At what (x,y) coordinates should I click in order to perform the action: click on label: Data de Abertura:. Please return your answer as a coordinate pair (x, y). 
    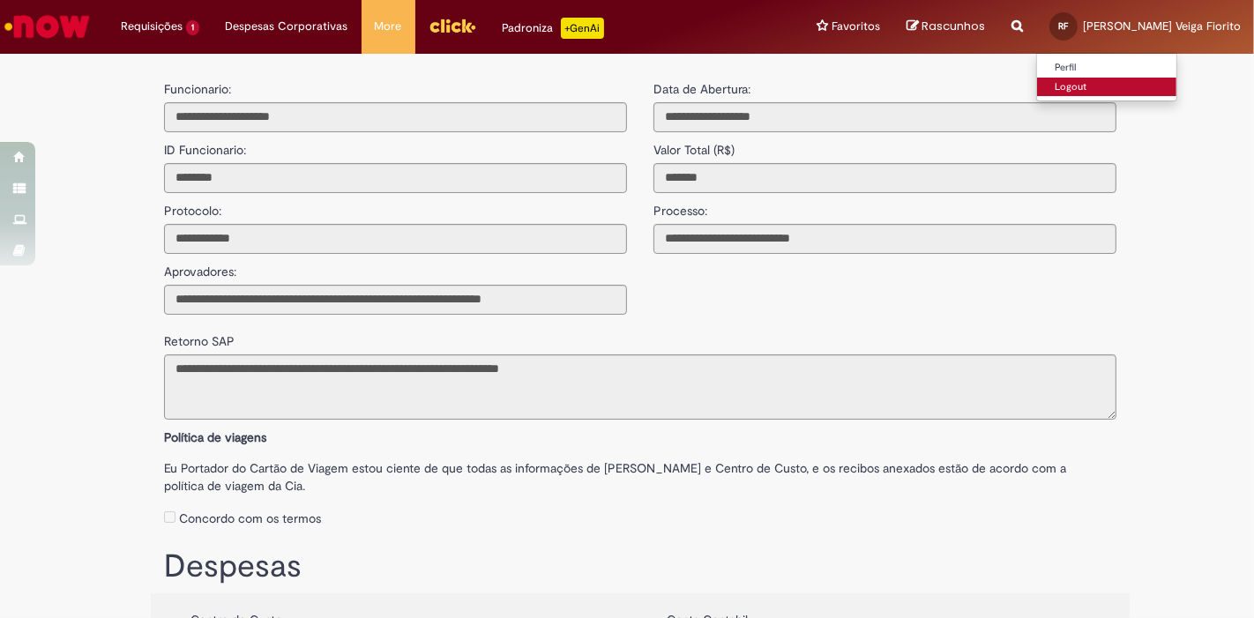
    Looking at the image, I should click on (702, 89).